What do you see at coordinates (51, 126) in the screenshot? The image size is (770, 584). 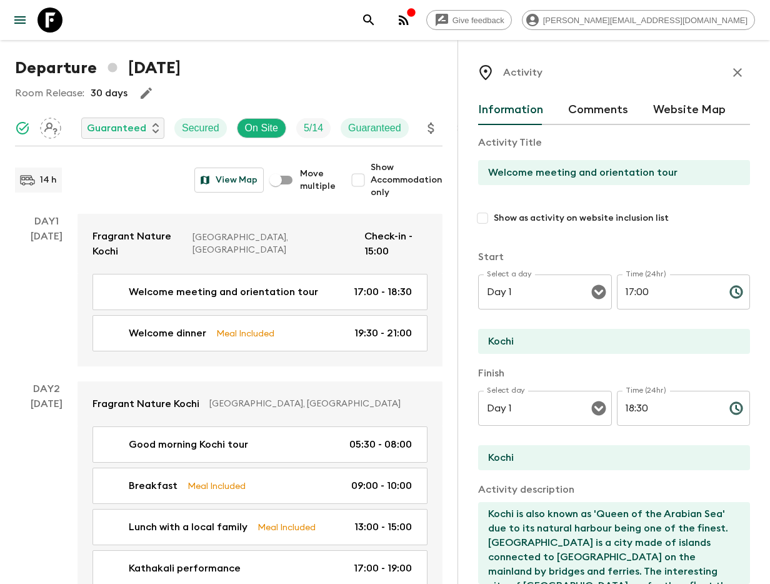 I see `span: Assign pack leader` at bounding box center [51, 126].